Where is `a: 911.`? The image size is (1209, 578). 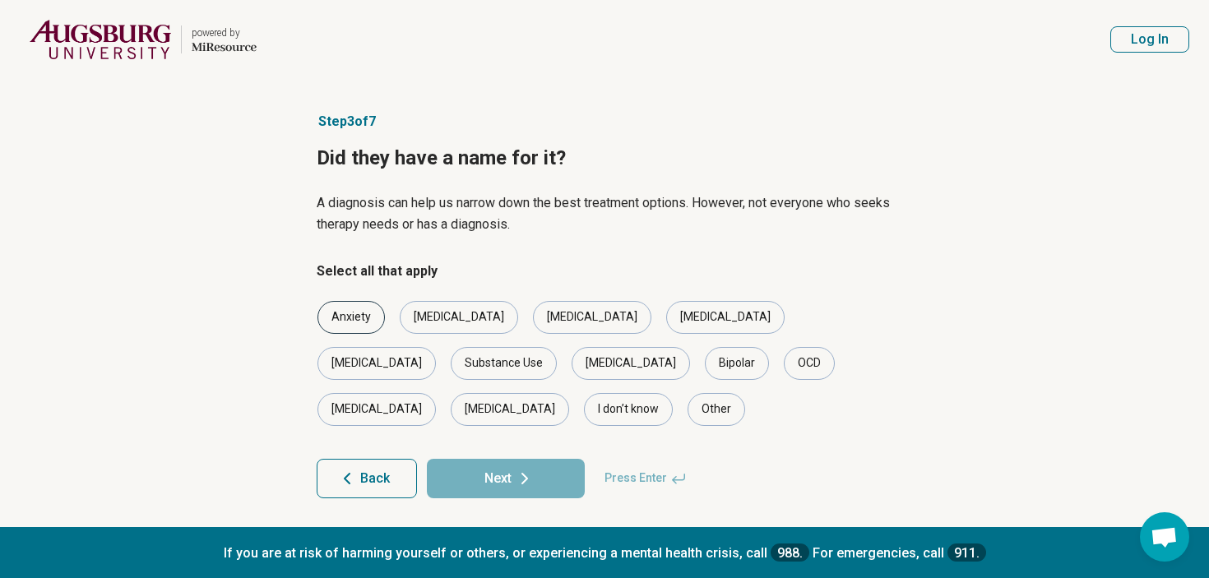
a: 911. is located at coordinates (967, 552).